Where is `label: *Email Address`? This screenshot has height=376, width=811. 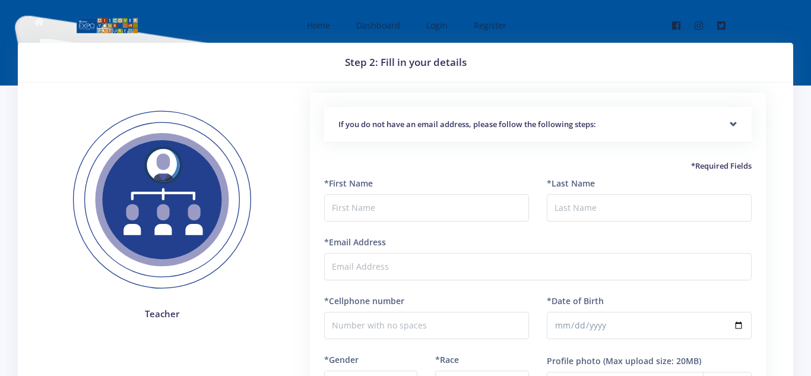 label: *Email Address is located at coordinates (355, 242).